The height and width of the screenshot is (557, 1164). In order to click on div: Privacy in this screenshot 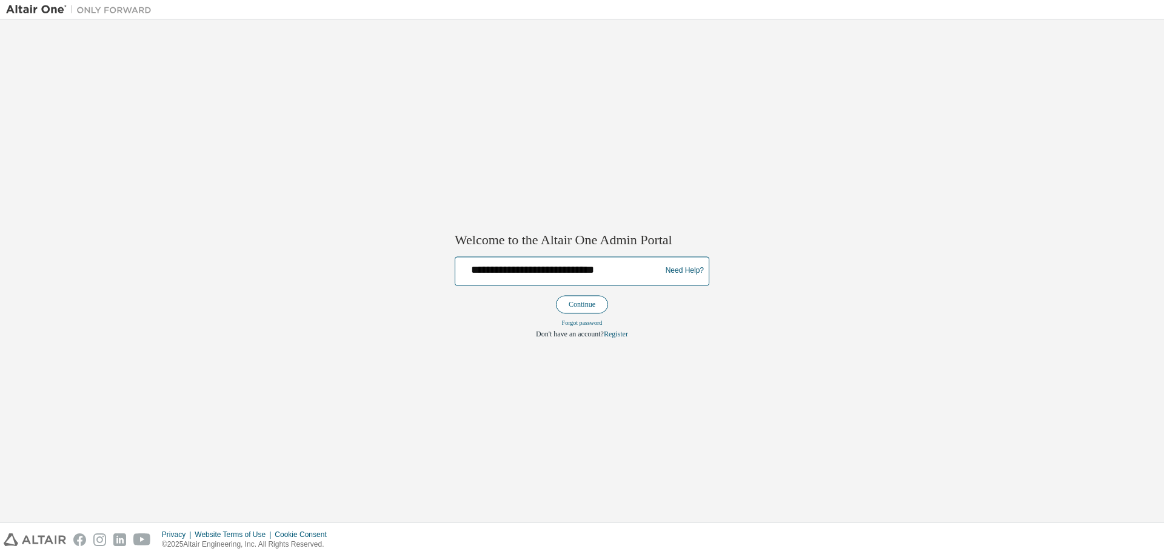, I will do `click(178, 535)`.